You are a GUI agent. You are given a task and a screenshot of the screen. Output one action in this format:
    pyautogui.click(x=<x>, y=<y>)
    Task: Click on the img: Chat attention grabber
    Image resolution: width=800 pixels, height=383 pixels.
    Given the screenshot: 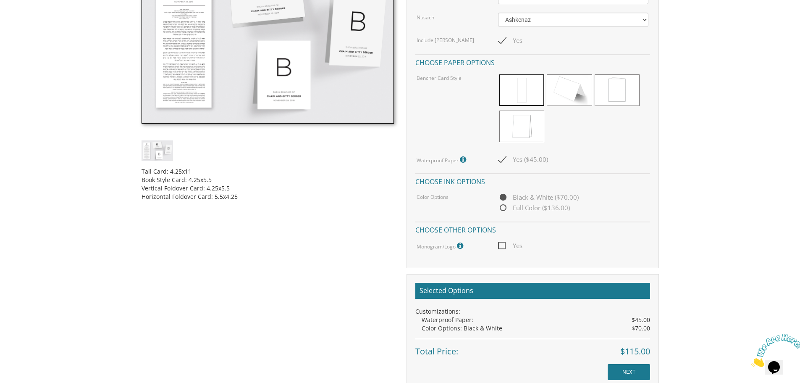 What is the action you would take?
    pyautogui.click(x=29, y=20)
    